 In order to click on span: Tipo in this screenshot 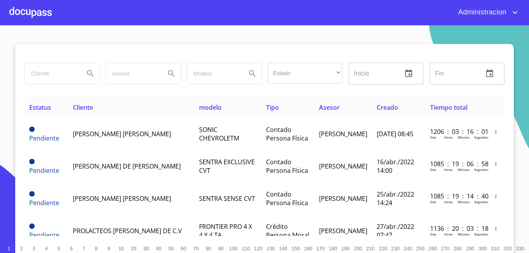, I will do `click(272, 107)`.